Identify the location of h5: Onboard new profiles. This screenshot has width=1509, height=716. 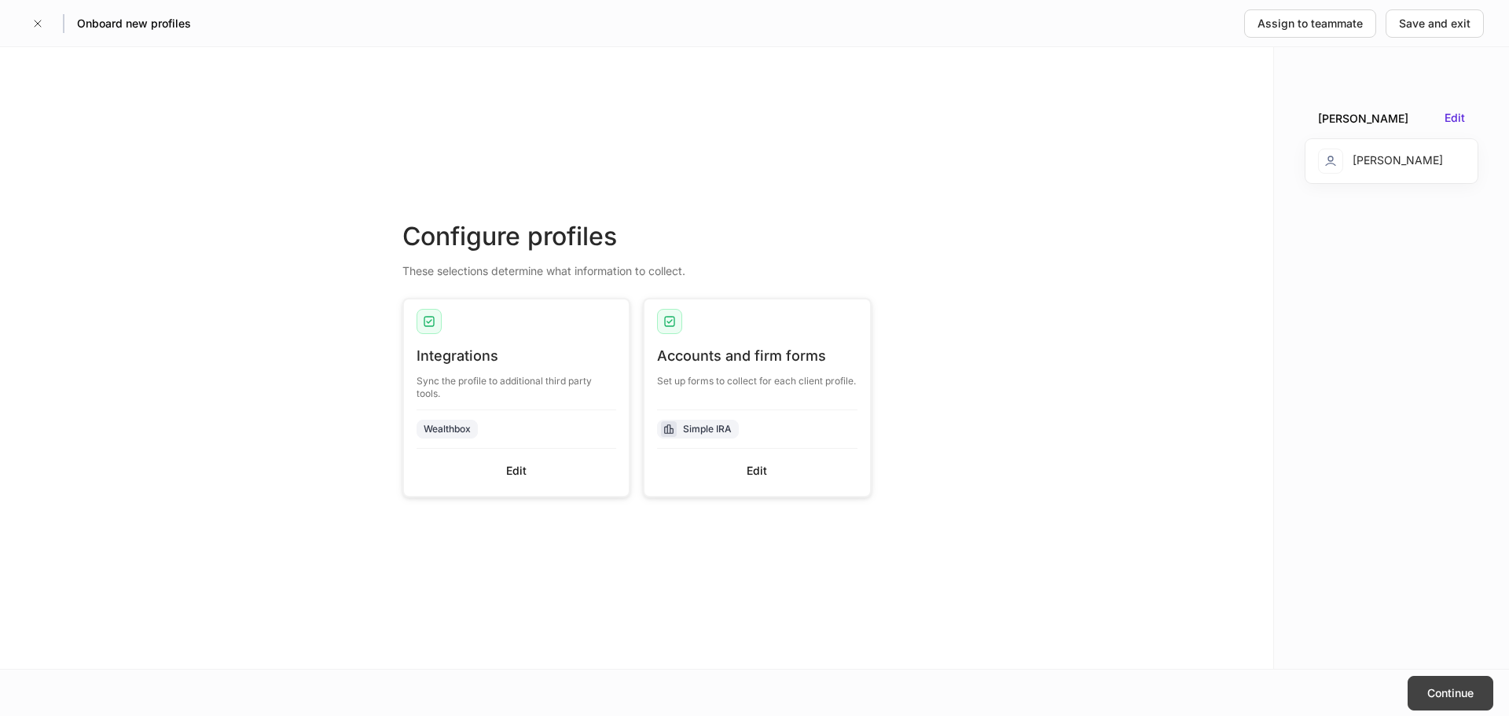
(134, 24).